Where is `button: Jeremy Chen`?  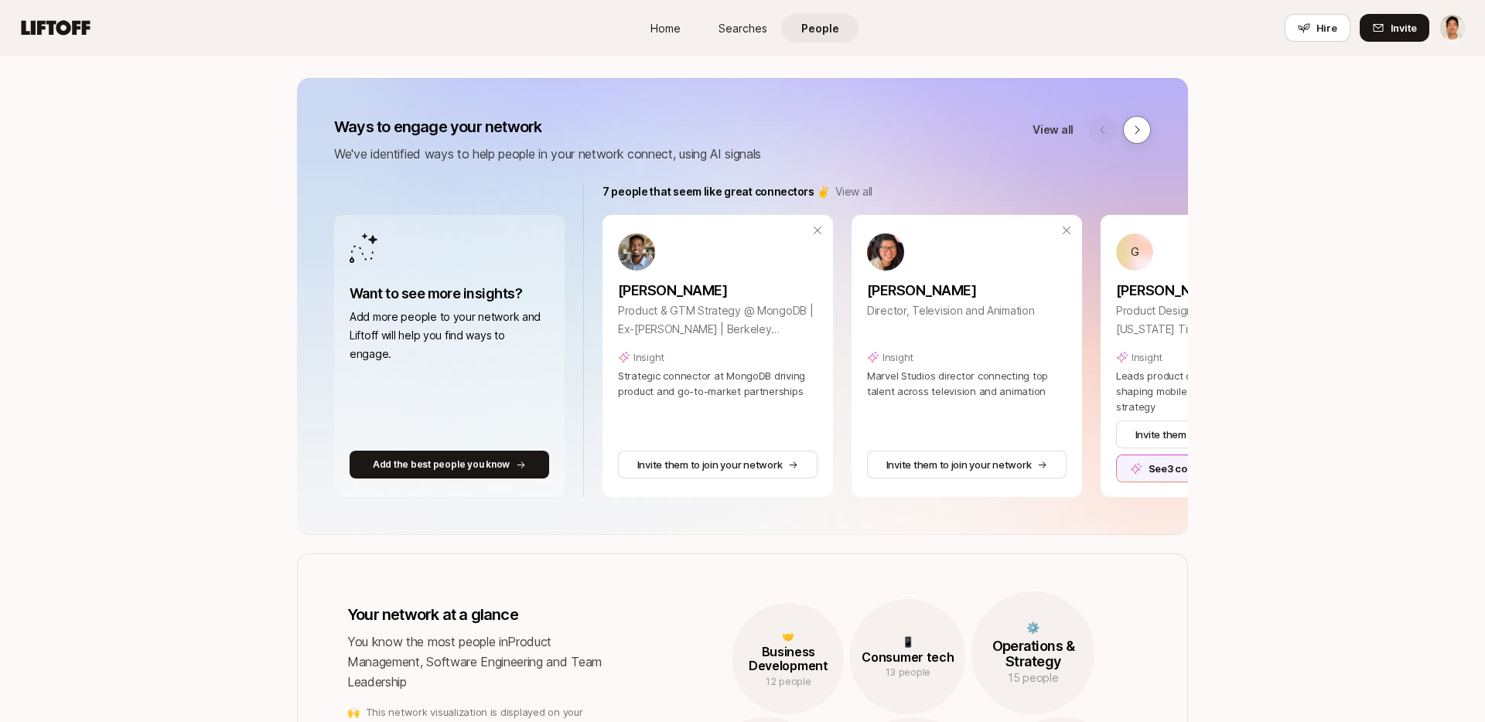 button: Jeremy Chen is located at coordinates (1452, 28).